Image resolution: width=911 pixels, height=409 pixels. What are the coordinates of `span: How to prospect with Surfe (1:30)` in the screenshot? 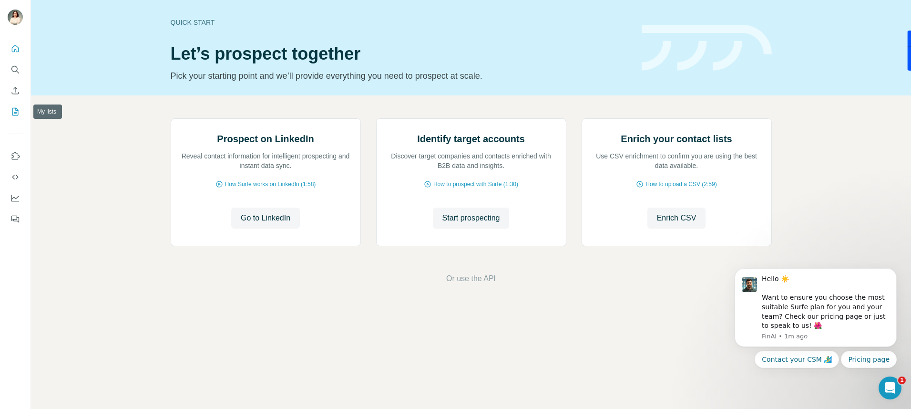 It's located at (476, 184).